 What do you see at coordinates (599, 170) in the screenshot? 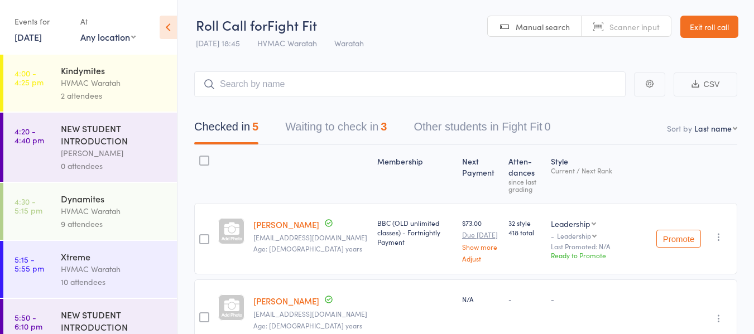
I see `div: Current / Next Rank` at bounding box center [599, 170].